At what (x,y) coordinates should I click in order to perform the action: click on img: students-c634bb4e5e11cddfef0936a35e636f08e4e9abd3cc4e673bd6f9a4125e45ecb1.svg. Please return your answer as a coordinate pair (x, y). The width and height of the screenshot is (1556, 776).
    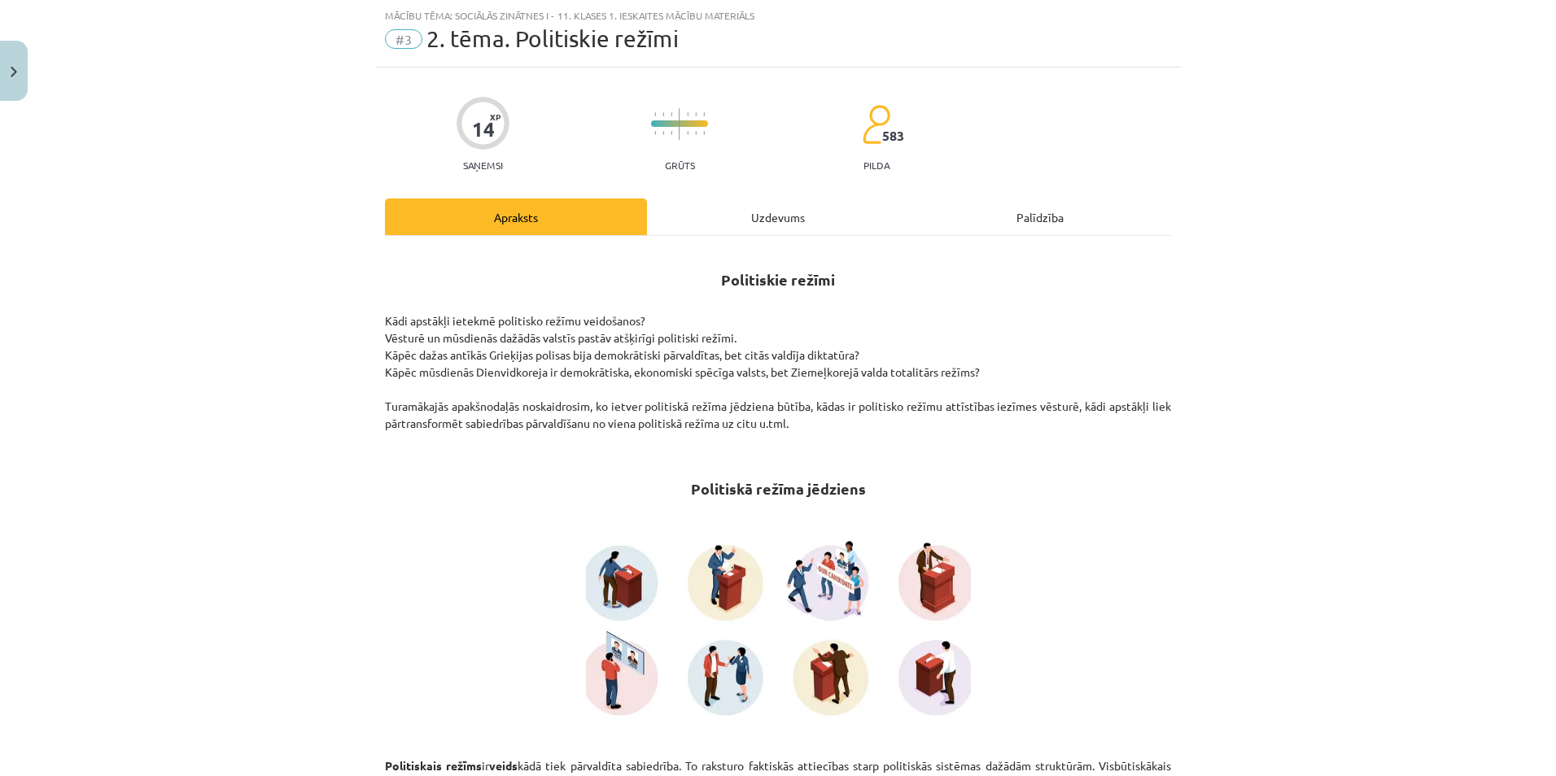
    Looking at the image, I should click on (876, 125).